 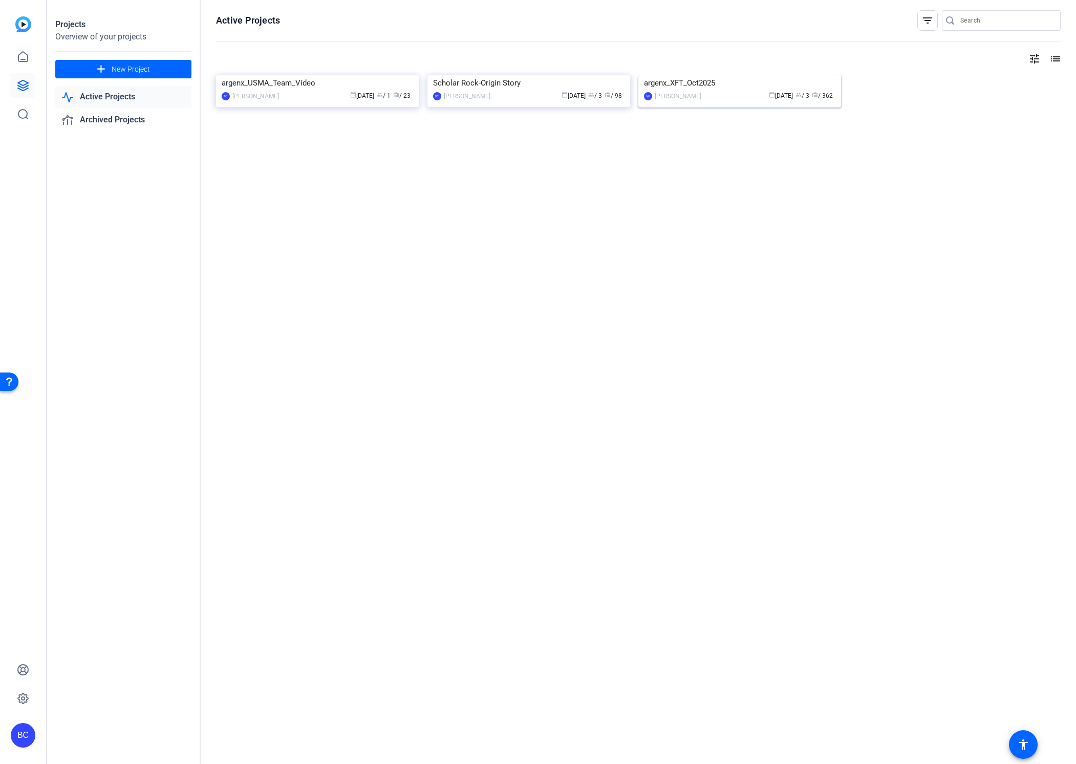 What do you see at coordinates (123, 120) in the screenshot?
I see `a: Archived Projects` at bounding box center [123, 120].